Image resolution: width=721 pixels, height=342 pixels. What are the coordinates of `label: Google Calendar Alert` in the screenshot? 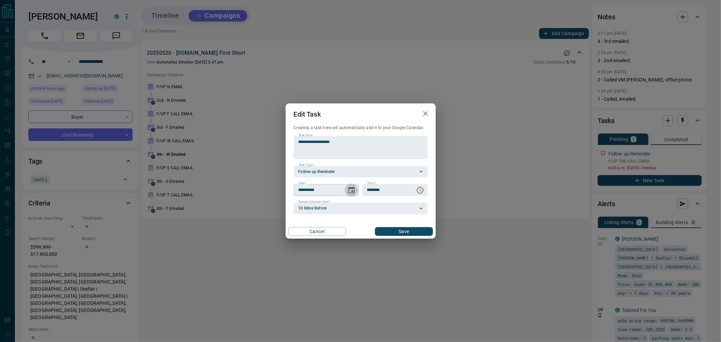 It's located at (315, 202).